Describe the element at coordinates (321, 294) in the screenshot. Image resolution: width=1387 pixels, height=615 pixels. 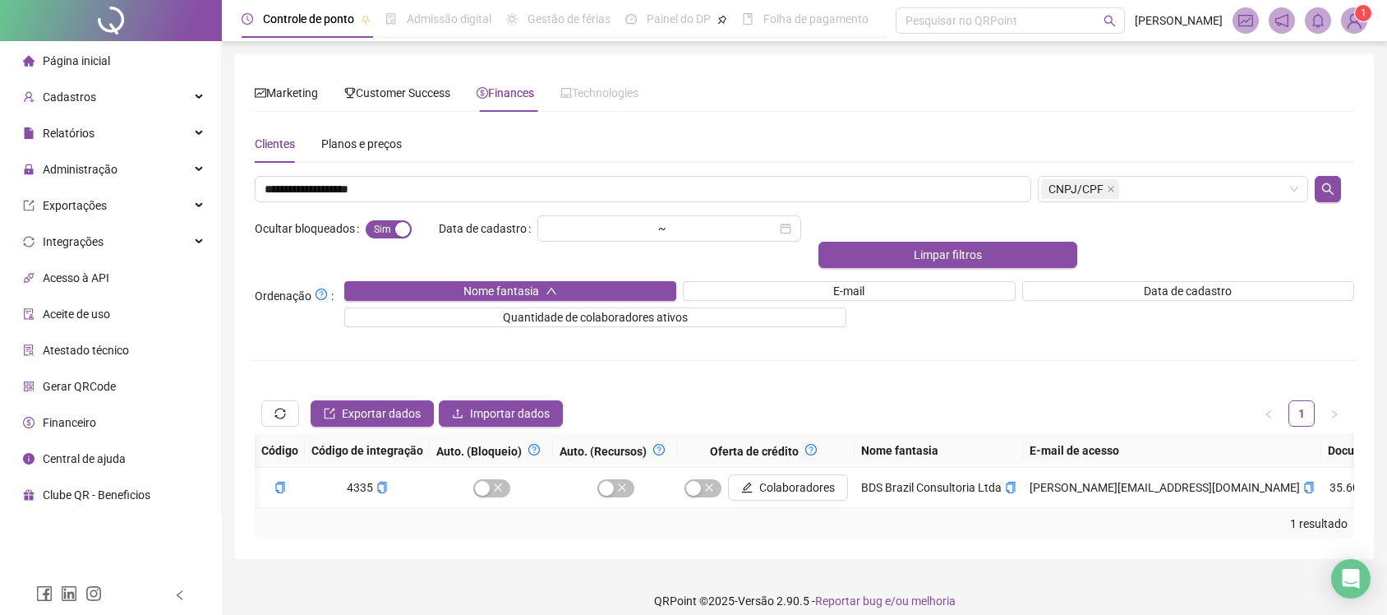
I see `button: Ordenação:` at that location.